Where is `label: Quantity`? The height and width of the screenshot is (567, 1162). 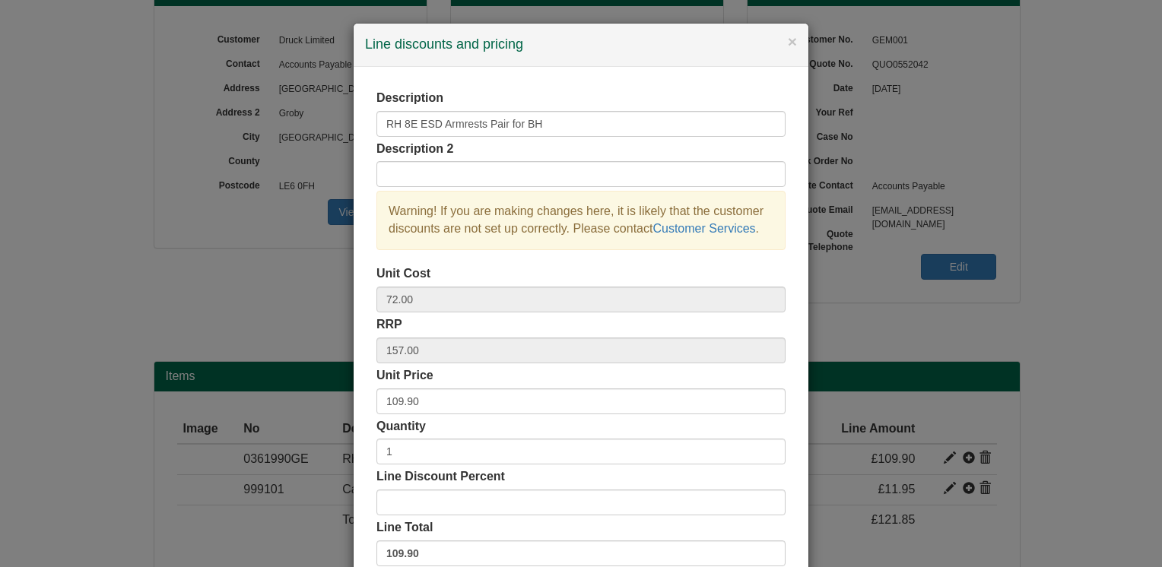
label: Quantity is located at coordinates (401, 427).